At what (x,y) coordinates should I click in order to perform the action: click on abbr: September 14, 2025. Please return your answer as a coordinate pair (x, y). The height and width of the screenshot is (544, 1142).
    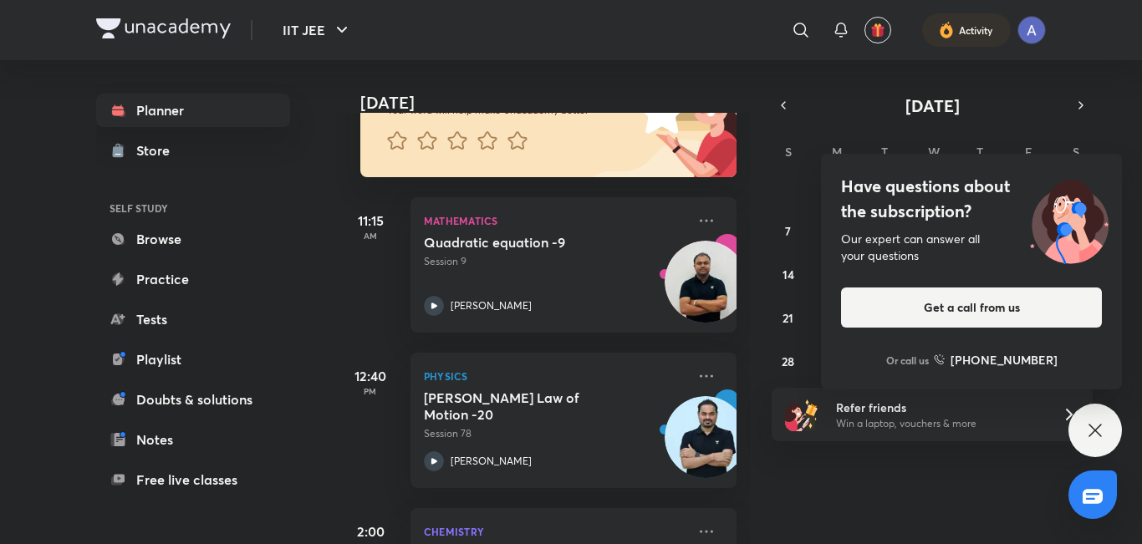
    Looking at the image, I should click on (788, 274).